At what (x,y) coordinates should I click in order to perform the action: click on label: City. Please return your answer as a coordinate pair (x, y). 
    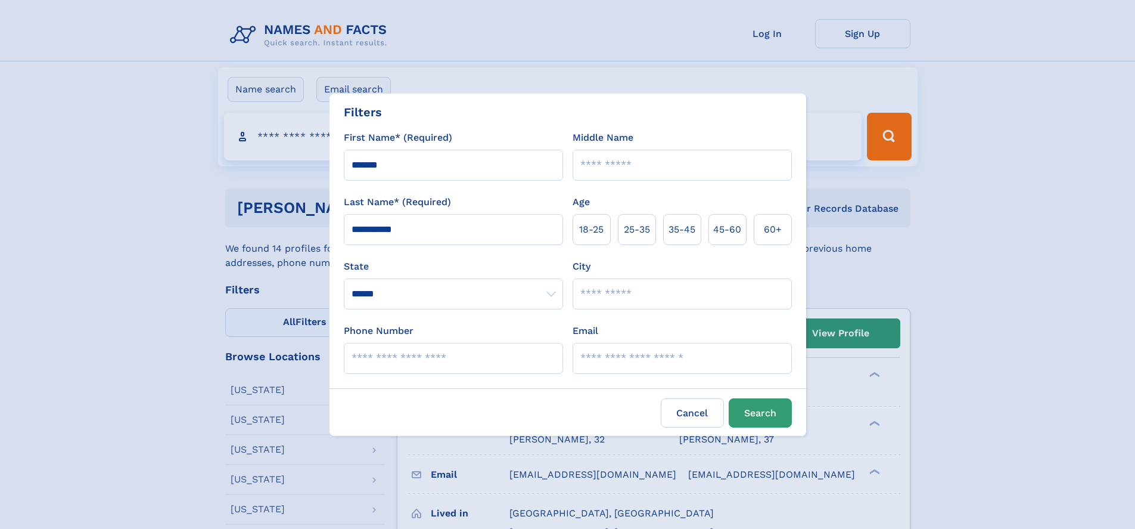
    Looking at the image, I should click on (582, 266).